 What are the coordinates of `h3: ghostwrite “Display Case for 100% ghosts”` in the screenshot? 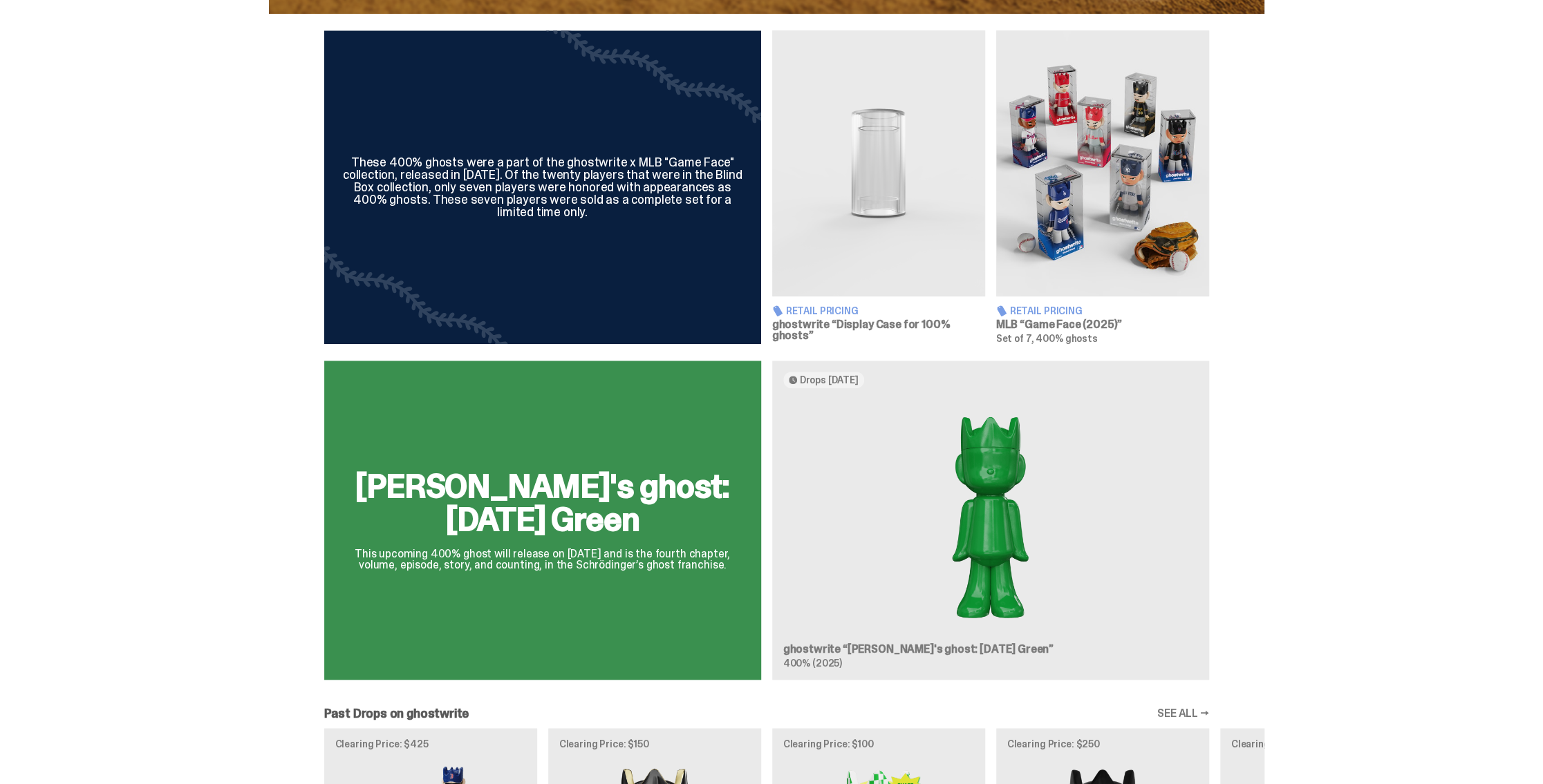 It's located at (879, 331).